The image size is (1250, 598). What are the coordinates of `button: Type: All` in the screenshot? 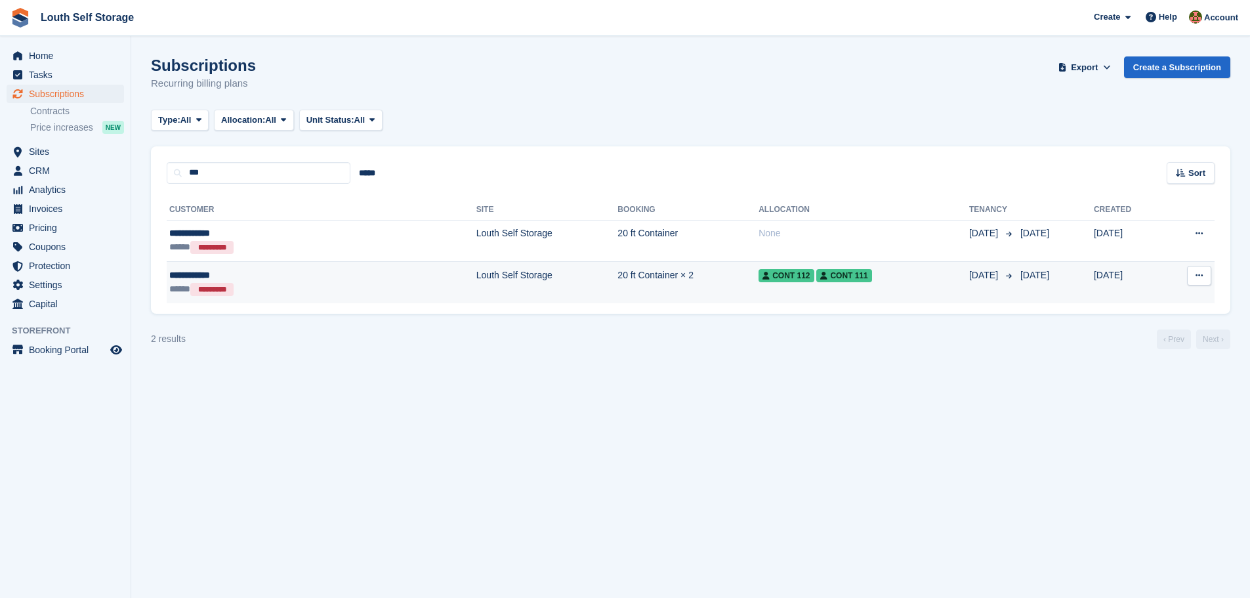 It's located at (180, 120).